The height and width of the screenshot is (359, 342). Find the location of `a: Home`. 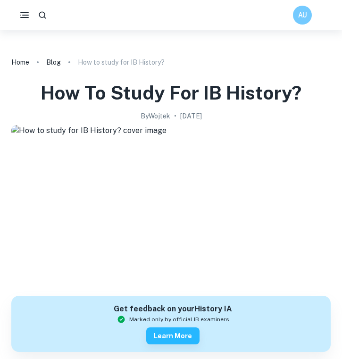

a: Home is located at coordinates (20, 62).